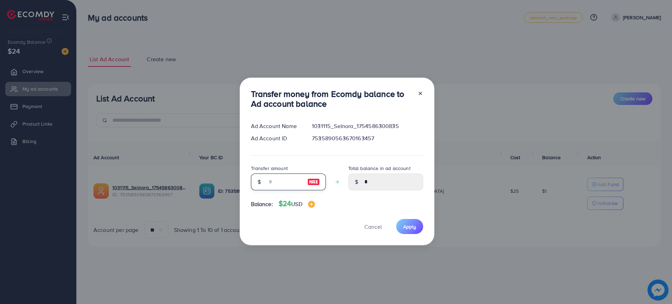 The width and height of the screenshot is (672, 304). What do you see at coordinates (262, 204) in the screenshot?
I see `span: Balance:` at bounding box center [262, 204].